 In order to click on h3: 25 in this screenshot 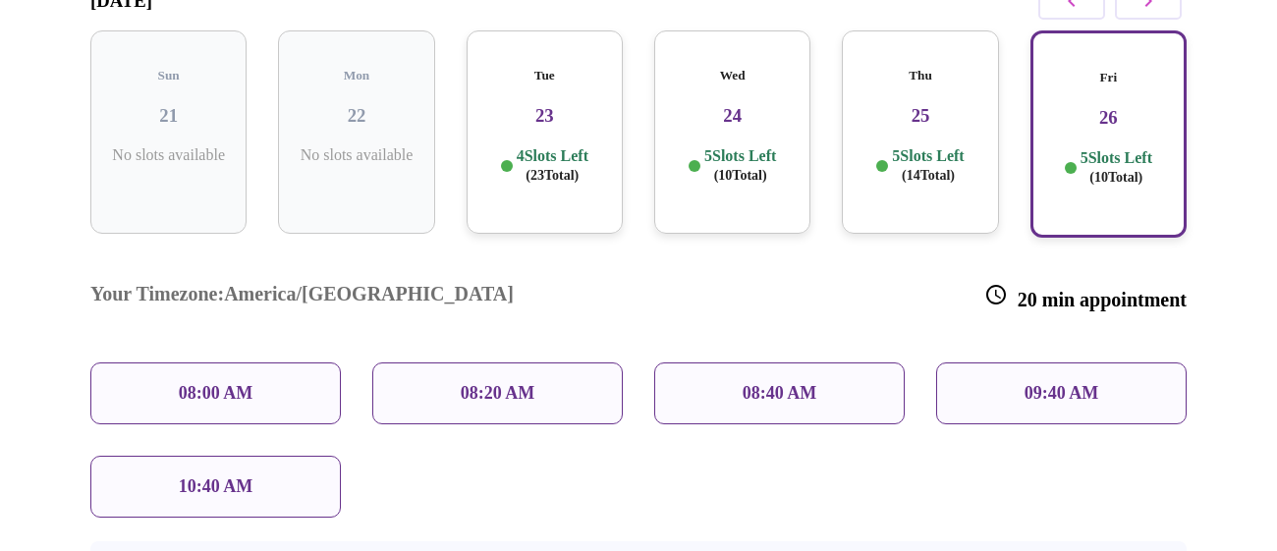, I will do `click(920, 116)`.